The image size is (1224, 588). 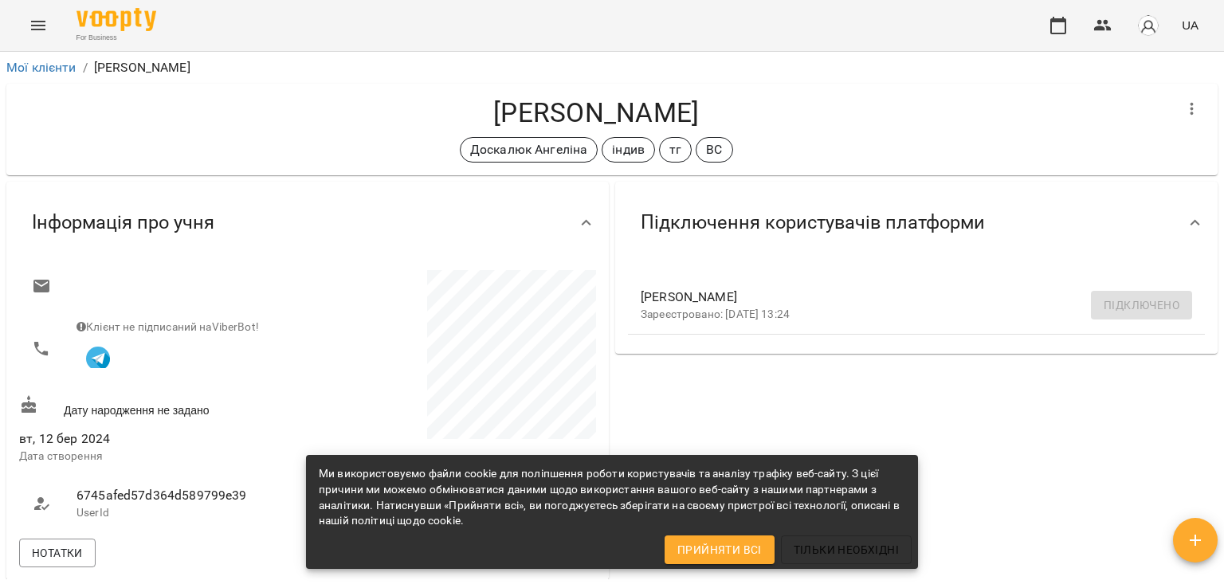 I want to click on img: Telegram, so click(x=98, y=359).